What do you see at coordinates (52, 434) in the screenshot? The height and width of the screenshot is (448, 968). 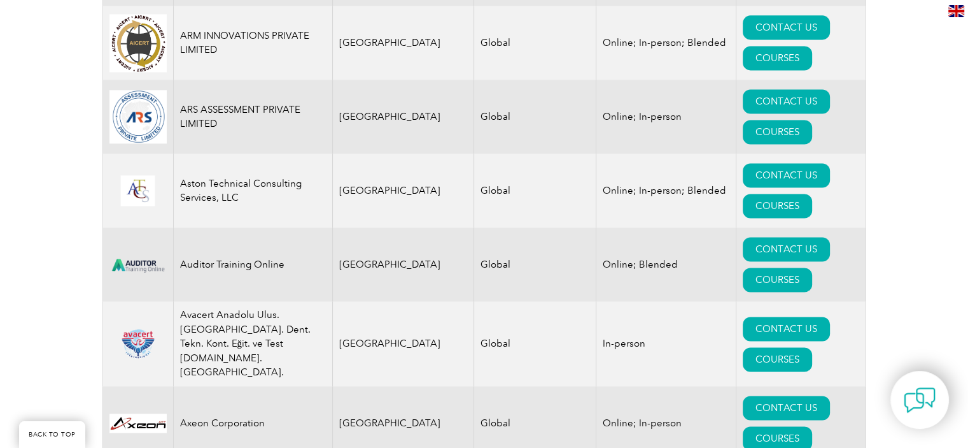 I see `a: BACK TO TOP` at bounding box center [52, 434].